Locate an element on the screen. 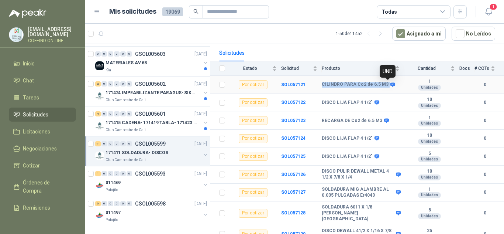 This screenshot has height=234, width=504. p: GSOL005603 is located at coordinates (150, 54).